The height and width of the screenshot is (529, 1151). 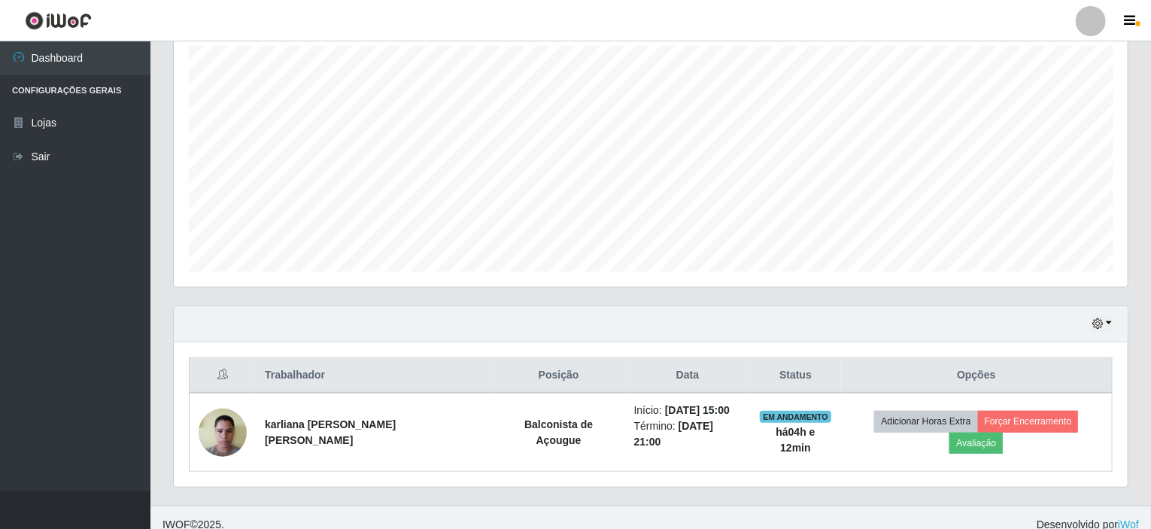 What do you see at coordinates (796, 439) in the screenshot?
I see `strong: há 04 h e 12 min` at bounding box center [796, 439].